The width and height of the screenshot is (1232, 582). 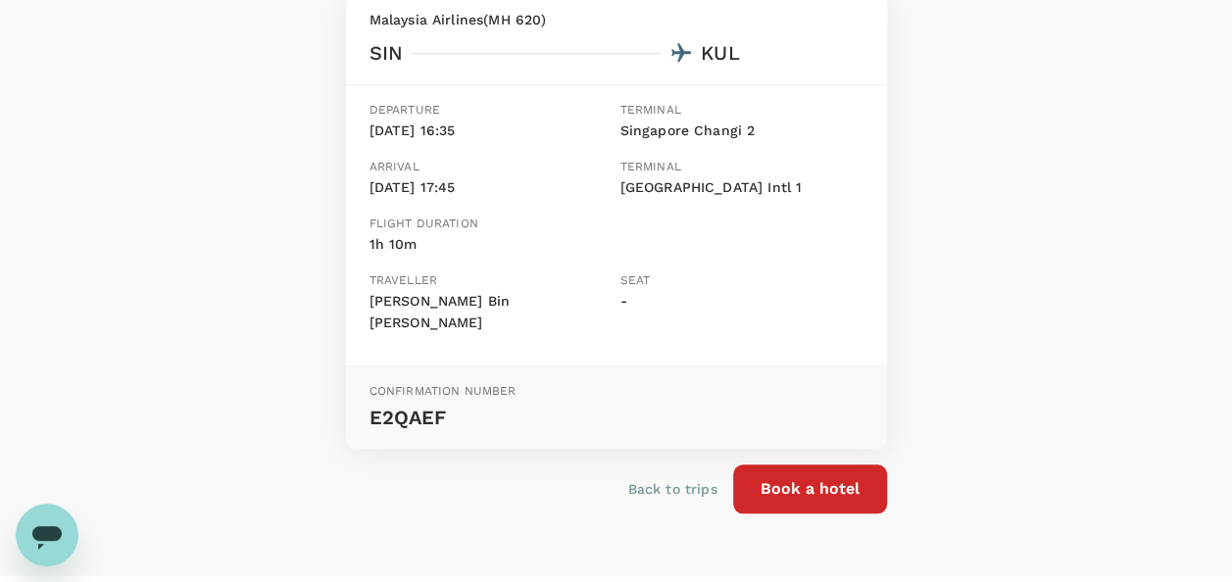 What do you see at coordinates (491, 281) in the screenshot?
I see `p: Traveller` at bounding box center [491, 281].